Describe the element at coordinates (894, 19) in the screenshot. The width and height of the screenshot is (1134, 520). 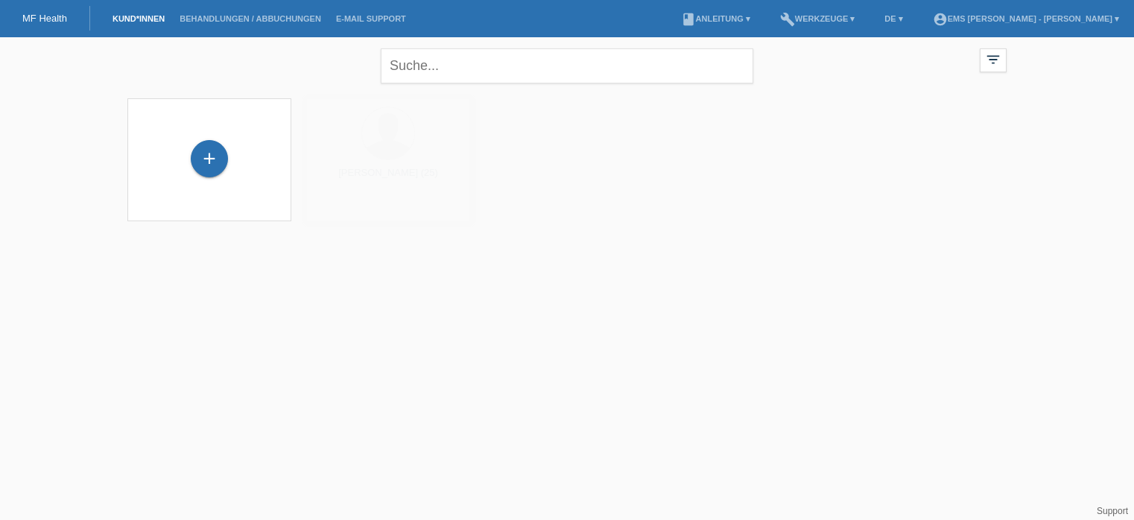
I see `a: DE ▾` at that location.